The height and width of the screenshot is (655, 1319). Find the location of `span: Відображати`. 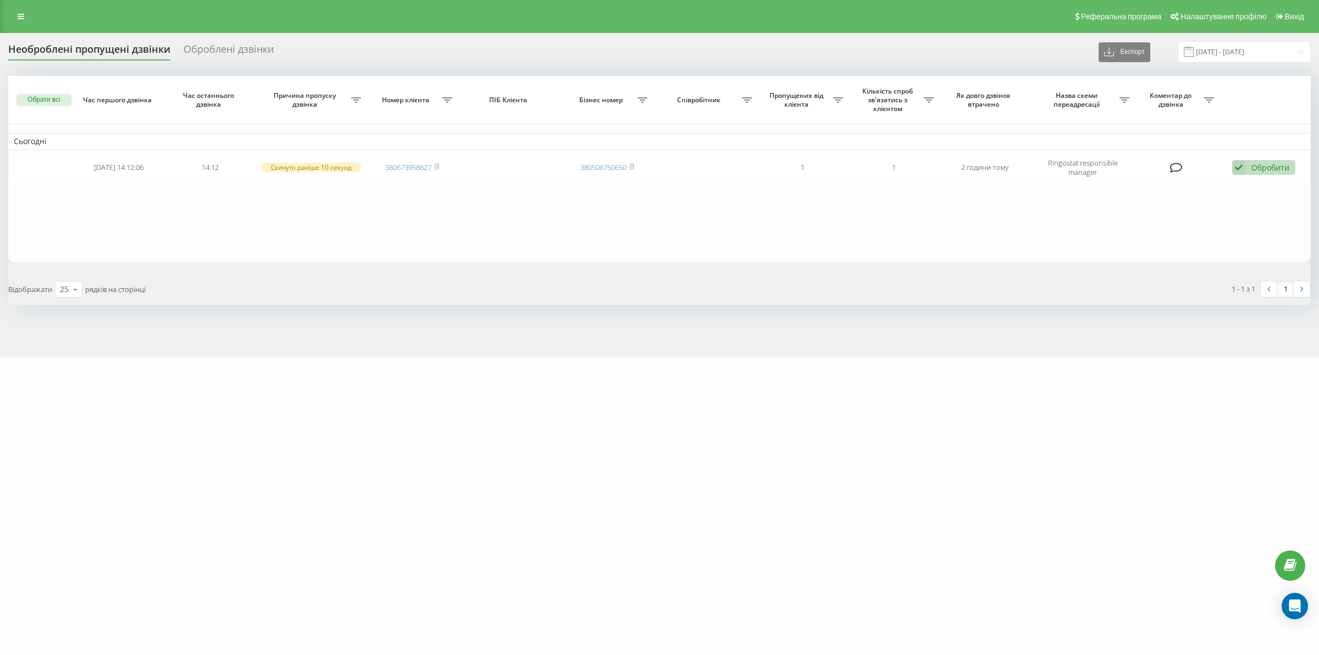

span: Відображати is located at coordinates (30, 289).